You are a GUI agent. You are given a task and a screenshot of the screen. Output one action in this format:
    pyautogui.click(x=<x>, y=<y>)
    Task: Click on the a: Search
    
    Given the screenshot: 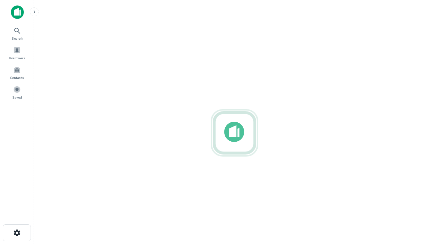 What is the action you would take?
    pyautogui.click(x=17, y=33)
    